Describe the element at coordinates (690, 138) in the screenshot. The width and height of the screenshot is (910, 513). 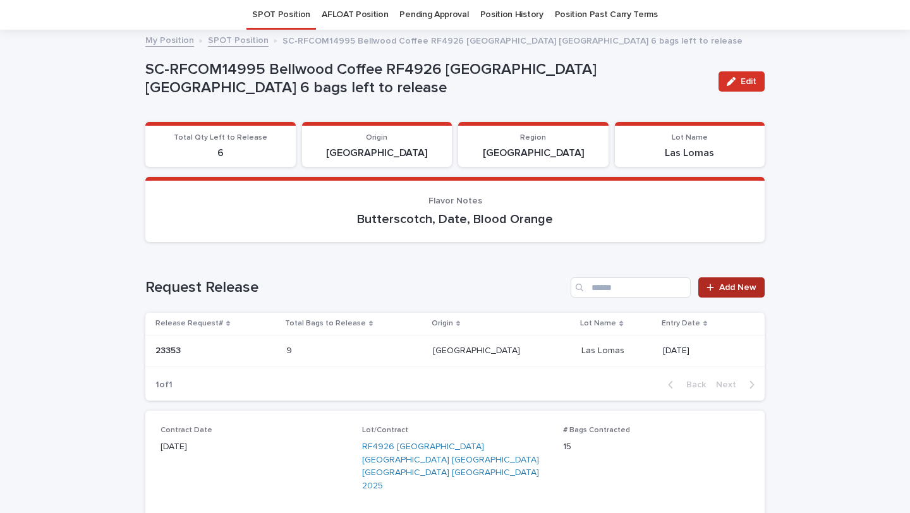
I see `span: Lot Name` at that location.